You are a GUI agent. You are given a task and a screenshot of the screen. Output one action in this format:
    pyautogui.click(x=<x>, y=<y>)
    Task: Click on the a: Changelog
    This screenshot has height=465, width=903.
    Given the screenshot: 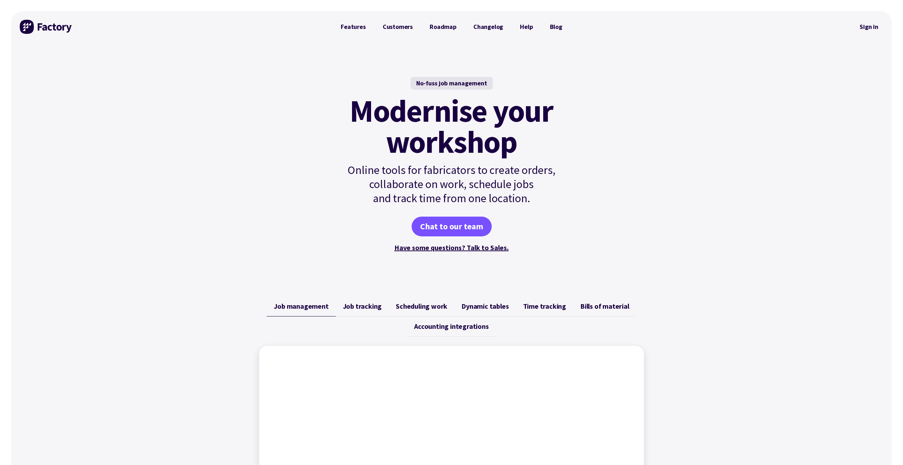 What is the action you would take?
    pyautogui.click(x=488, y=27)
    